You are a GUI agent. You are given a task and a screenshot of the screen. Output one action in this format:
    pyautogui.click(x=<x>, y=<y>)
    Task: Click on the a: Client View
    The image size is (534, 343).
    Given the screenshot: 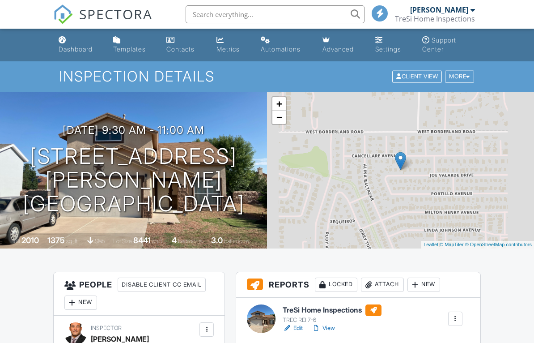 What is the action you would take?
    pyautogui.click(x=418, y=76)
    